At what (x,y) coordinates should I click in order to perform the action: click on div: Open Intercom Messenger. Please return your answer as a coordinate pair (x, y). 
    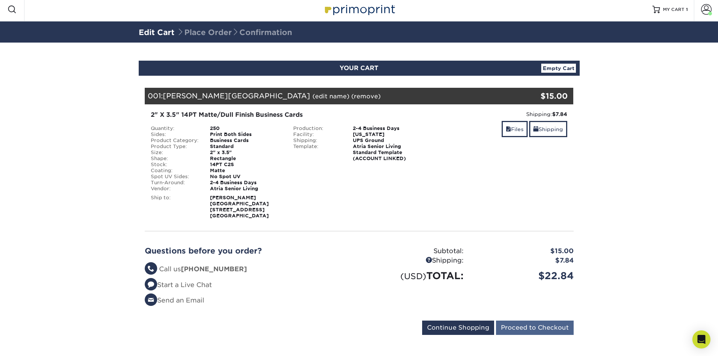
    Looking at the image, I should click on (701, 339).